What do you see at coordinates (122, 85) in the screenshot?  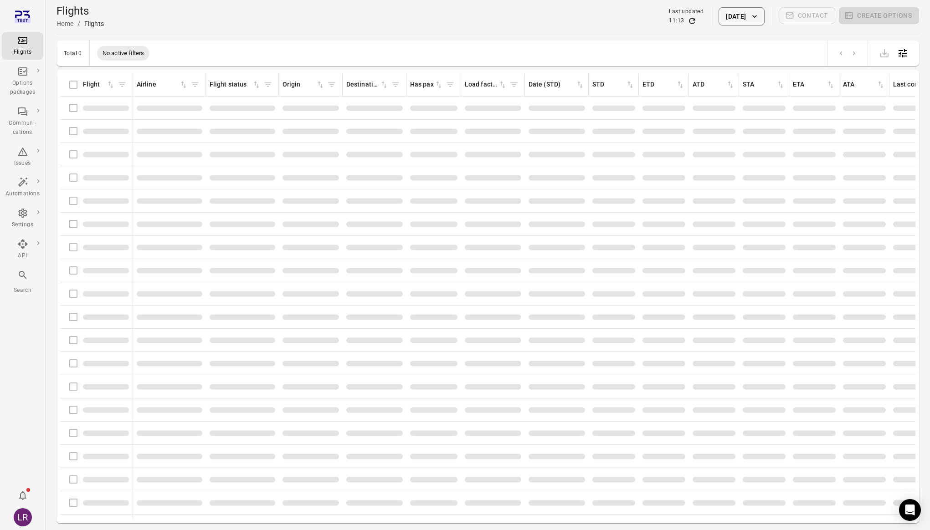 I see `span: Filter by flight` at bounding box center [122, 85].